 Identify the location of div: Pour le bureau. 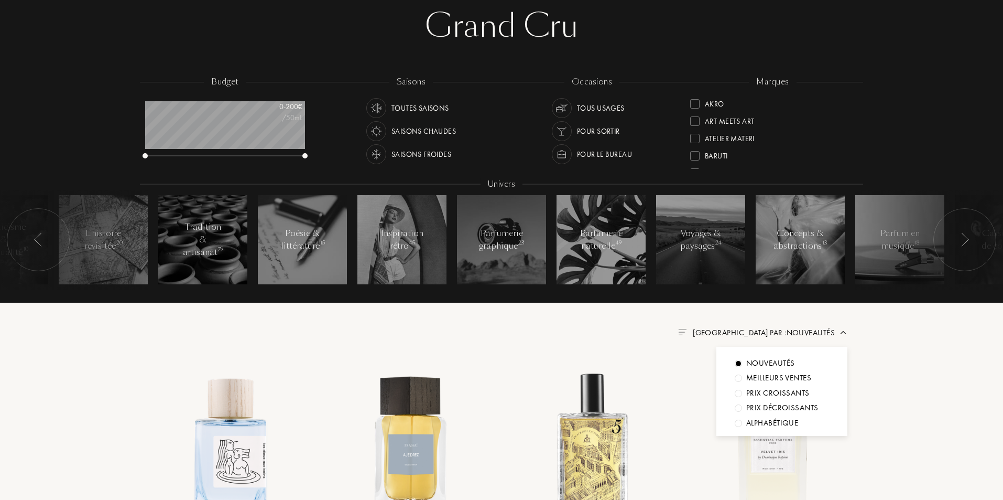
(604, 154).